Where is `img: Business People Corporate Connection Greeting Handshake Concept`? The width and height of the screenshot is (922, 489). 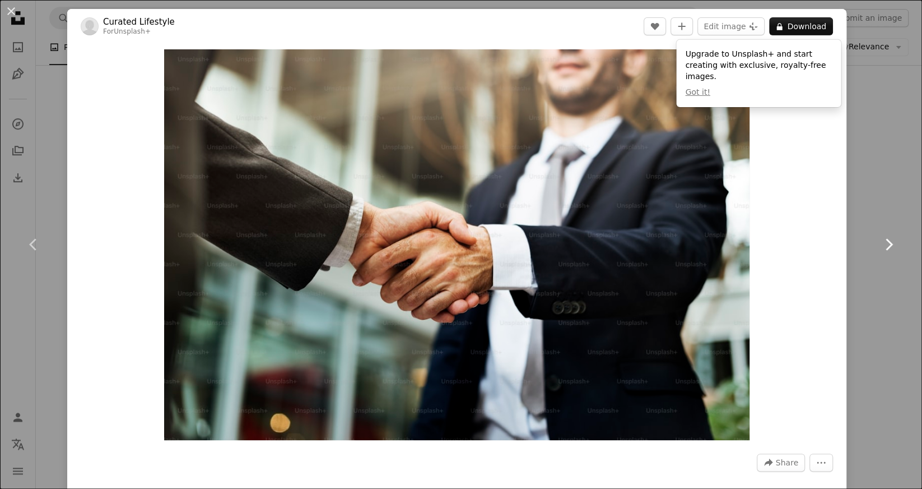 img: Business People Corporate Connection Greeting Handshake Concept is located at coordinates (457, 244).